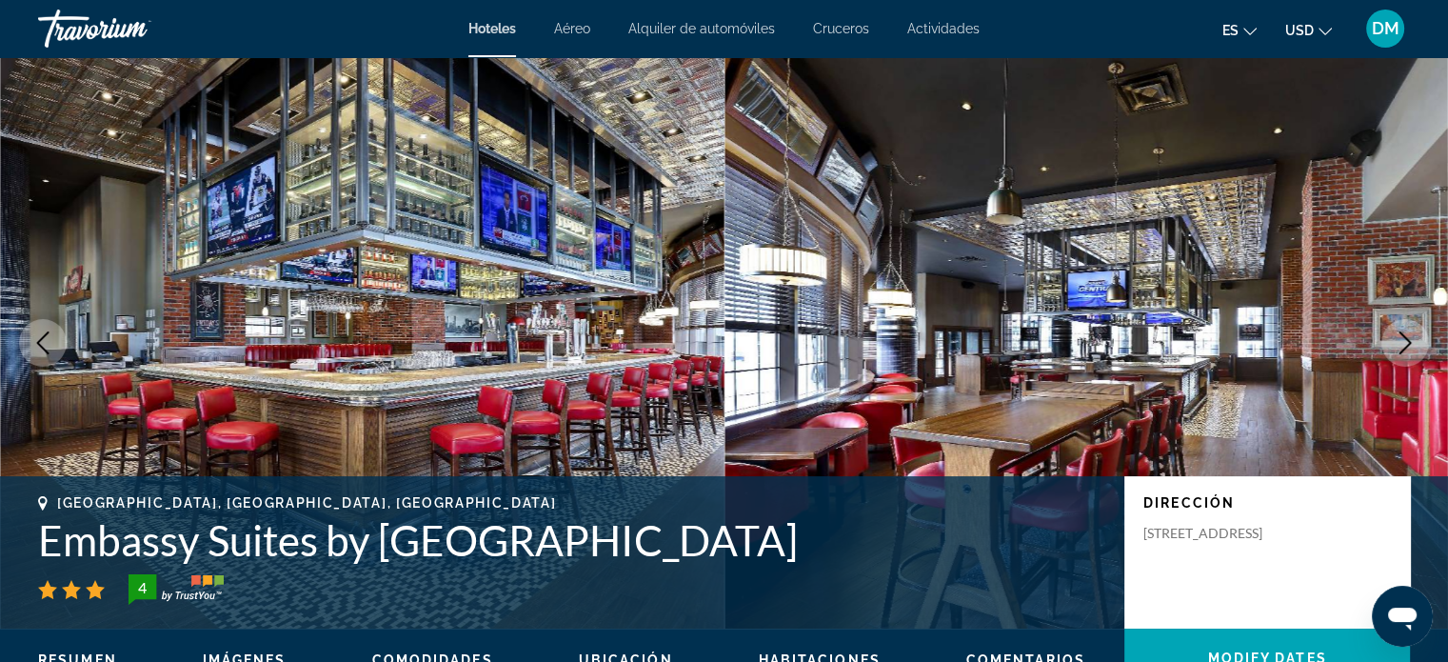 This screenshot has width=1448, height=662. What do you see at coordinates (1405, 343) in the screenshot?
I see `button: Next image` at bounding box center [1405, 343].